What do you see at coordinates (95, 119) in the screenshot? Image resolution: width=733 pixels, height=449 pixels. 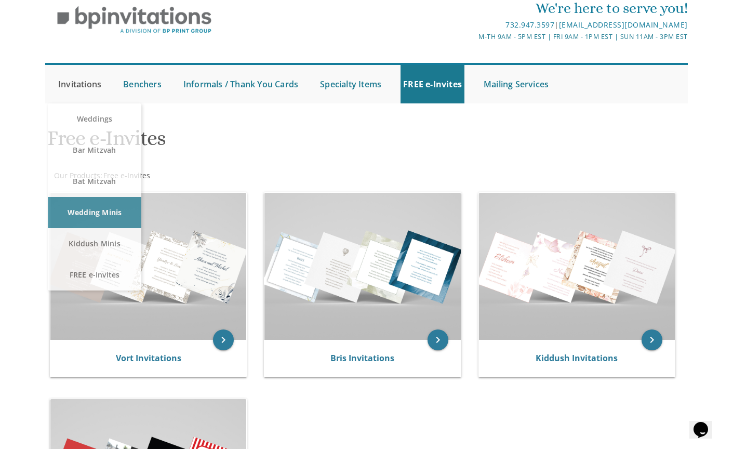 I see `a: Weddings` at bounding box center [95, 119].